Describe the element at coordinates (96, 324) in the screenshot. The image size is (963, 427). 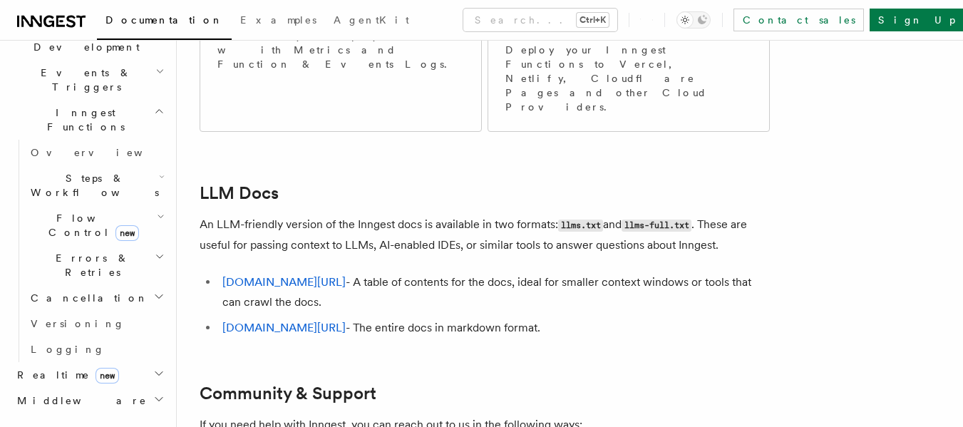
I see `a: Versioning` at that location.